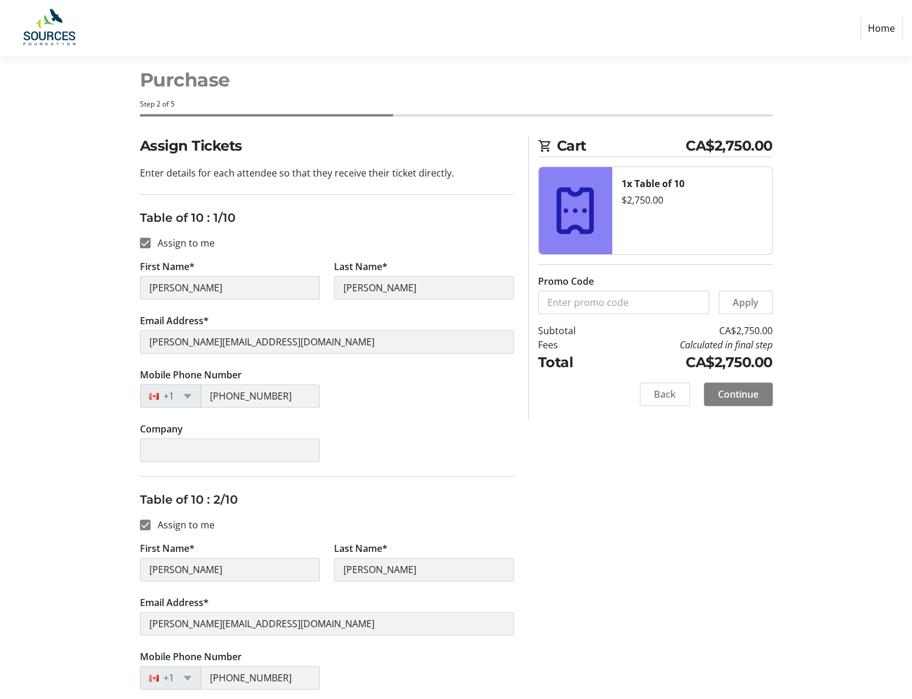  What do you see at coordinates (327, 146) in the screenshot?
I see `h2: Assign Tickets` at bounding box center [327, 146].